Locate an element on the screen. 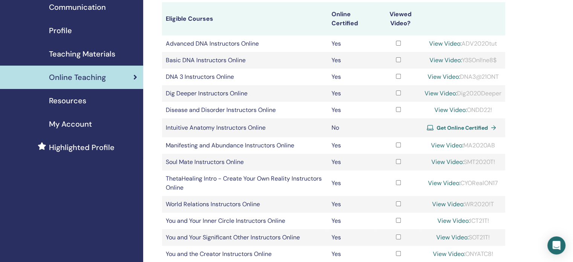 The image size is (573, 262). td: DNA 3 Instructors Online is located at coordinates (245, 77).